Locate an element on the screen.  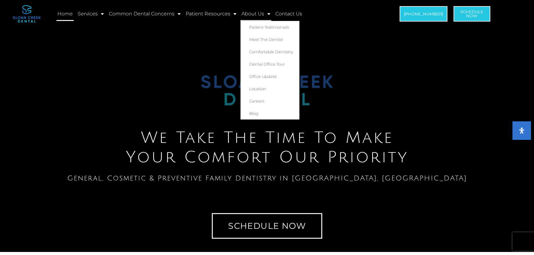
a: Schedule Now is located at coordinates (267, 226).